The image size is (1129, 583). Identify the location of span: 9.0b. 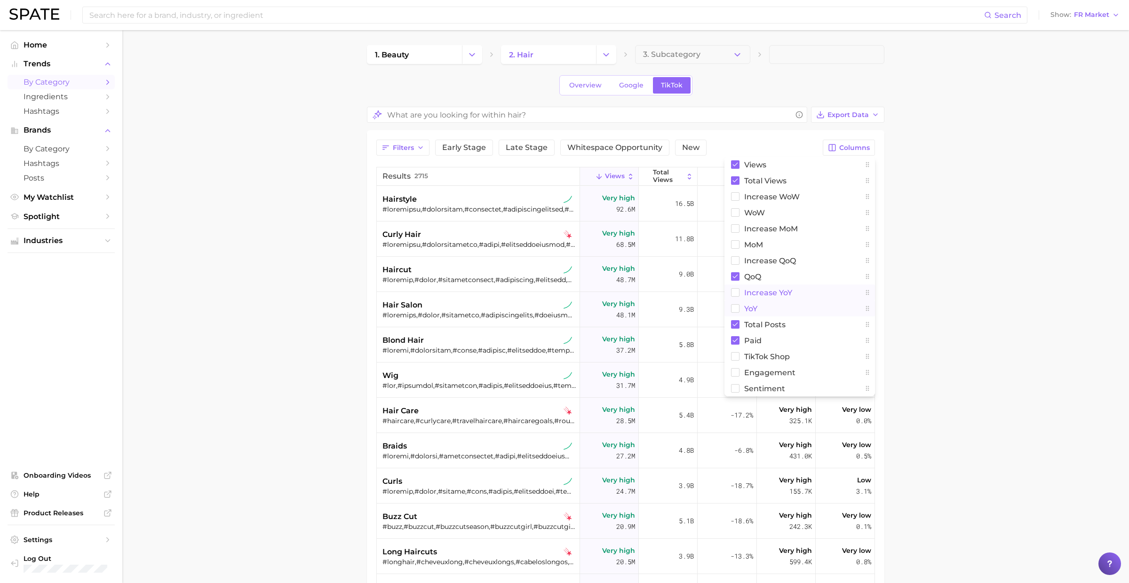
(686, 274).